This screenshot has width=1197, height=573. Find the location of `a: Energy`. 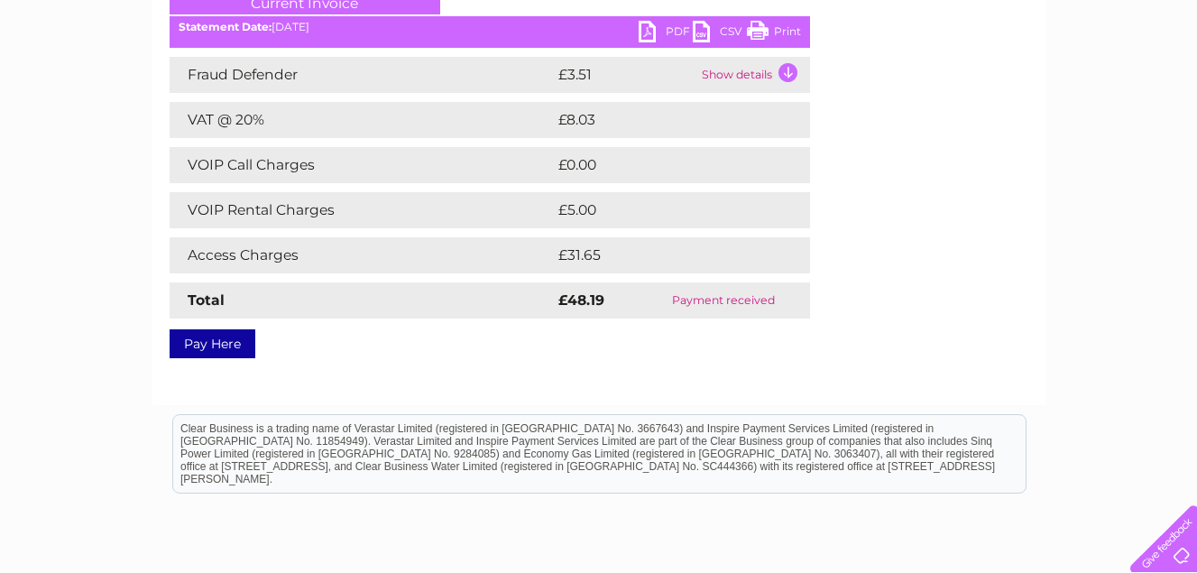

a: Energy is located at coordinates (944, 83).